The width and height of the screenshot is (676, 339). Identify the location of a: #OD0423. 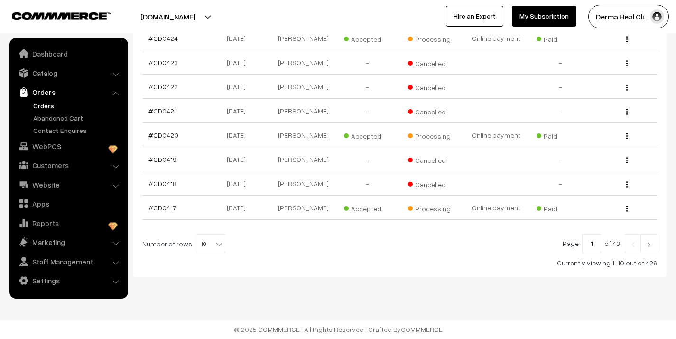
(163, 62).